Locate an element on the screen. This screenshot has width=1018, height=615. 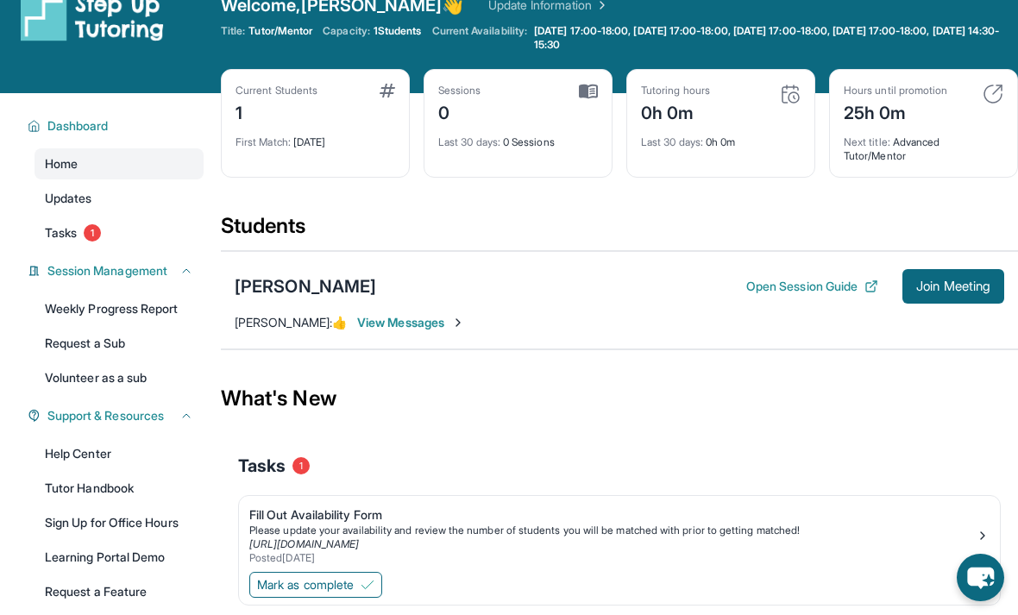
img: Mark as complete is located at coordinates (367, 585).